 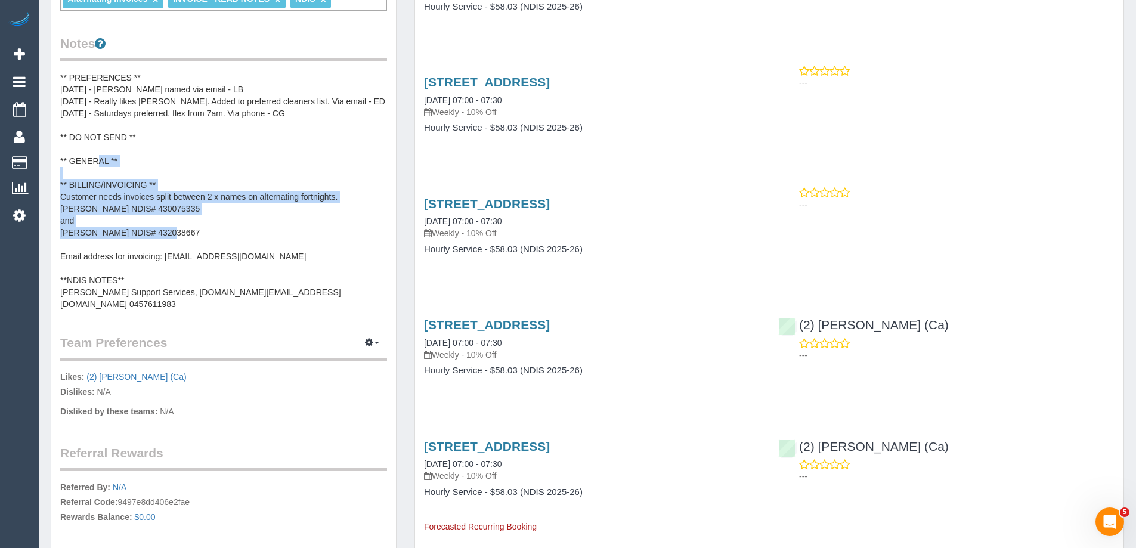 What do you see at coordinates (72, 377) in the screenshot?
I see `label: Likes:` at bounding box center [72, 377].